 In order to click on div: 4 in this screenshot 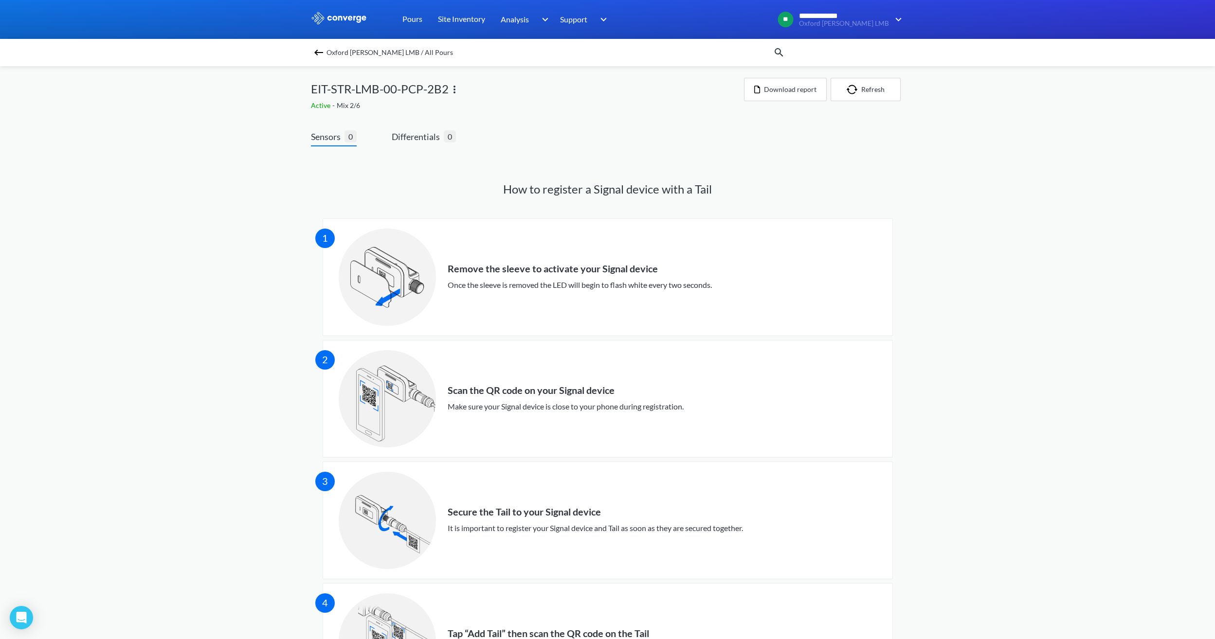, I will do `click(325, 603)`.